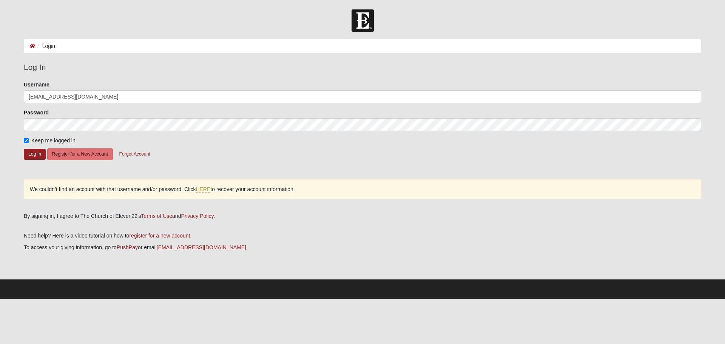 The image size is (725, 344). Describe the element at coordinates (53, 140) in the screenshot. I see `span: Keep me logged in` at that location.